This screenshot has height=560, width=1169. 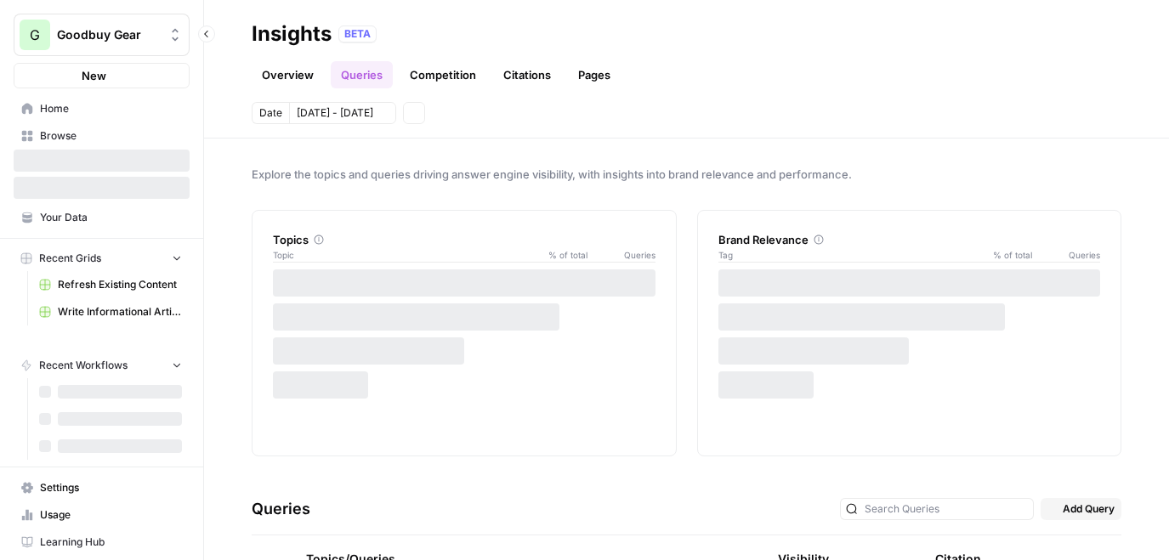 I want to click on a: Settings, so click(x=101, y=488).